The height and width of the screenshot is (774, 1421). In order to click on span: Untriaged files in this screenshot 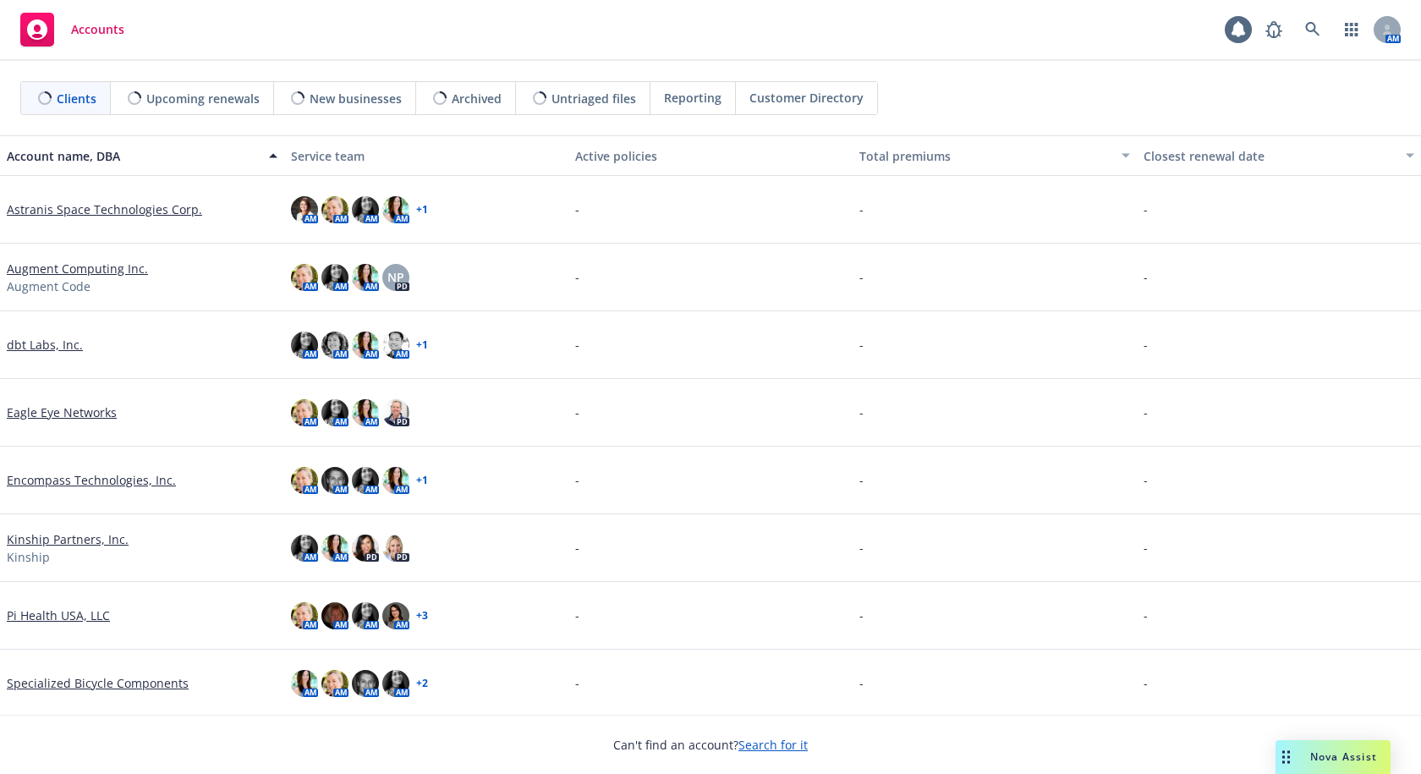, I will do `click(594, 98)`.